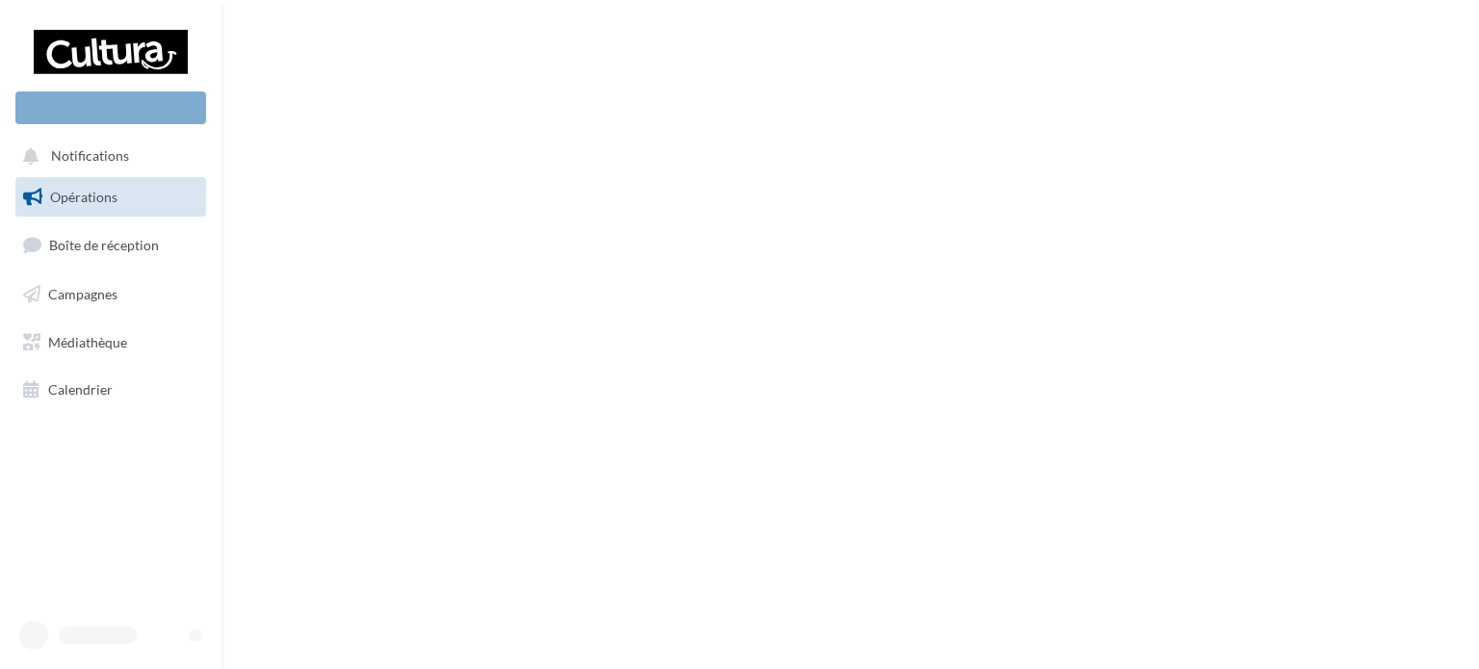 The width and height of the screenshot is (1479, 669). What do you see at coordinates (80, 389) in the screenshot?
I see `span: Calendrier` at bounding box center [80, 389].